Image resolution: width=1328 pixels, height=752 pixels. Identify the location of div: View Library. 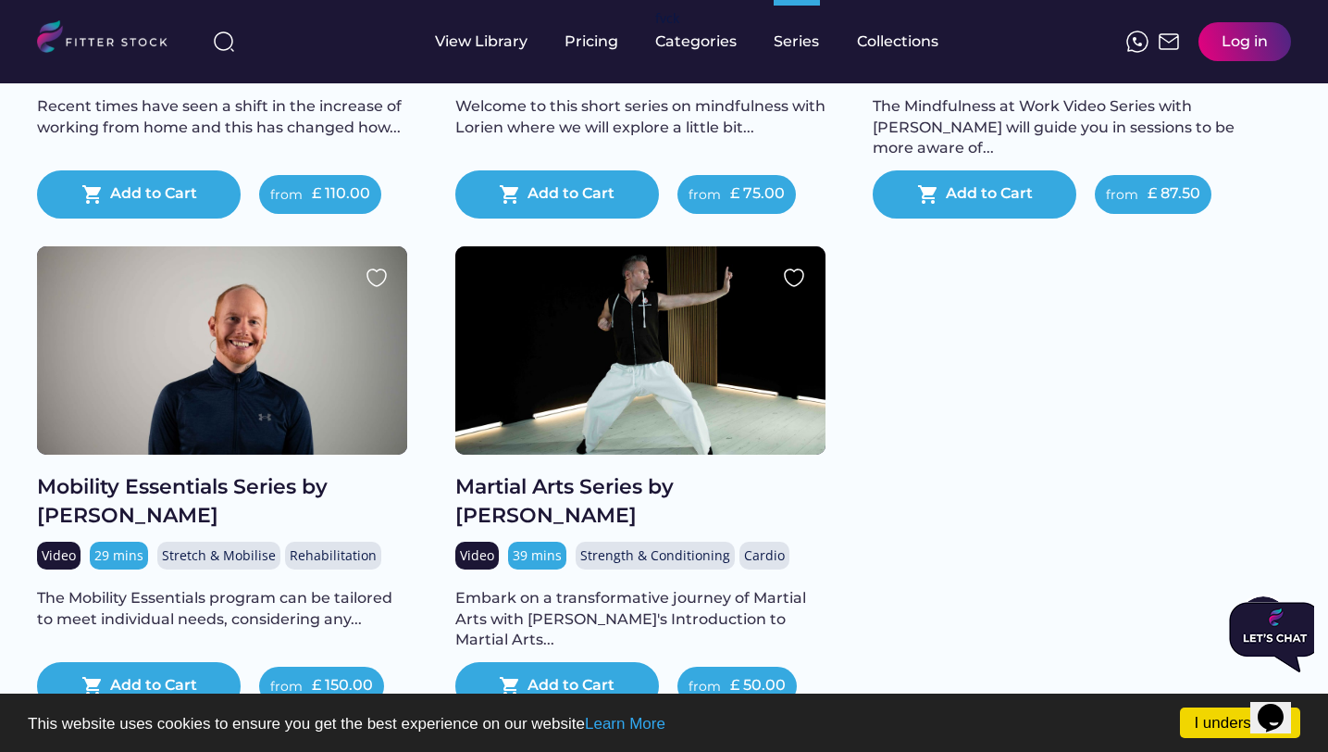
(481, 42).